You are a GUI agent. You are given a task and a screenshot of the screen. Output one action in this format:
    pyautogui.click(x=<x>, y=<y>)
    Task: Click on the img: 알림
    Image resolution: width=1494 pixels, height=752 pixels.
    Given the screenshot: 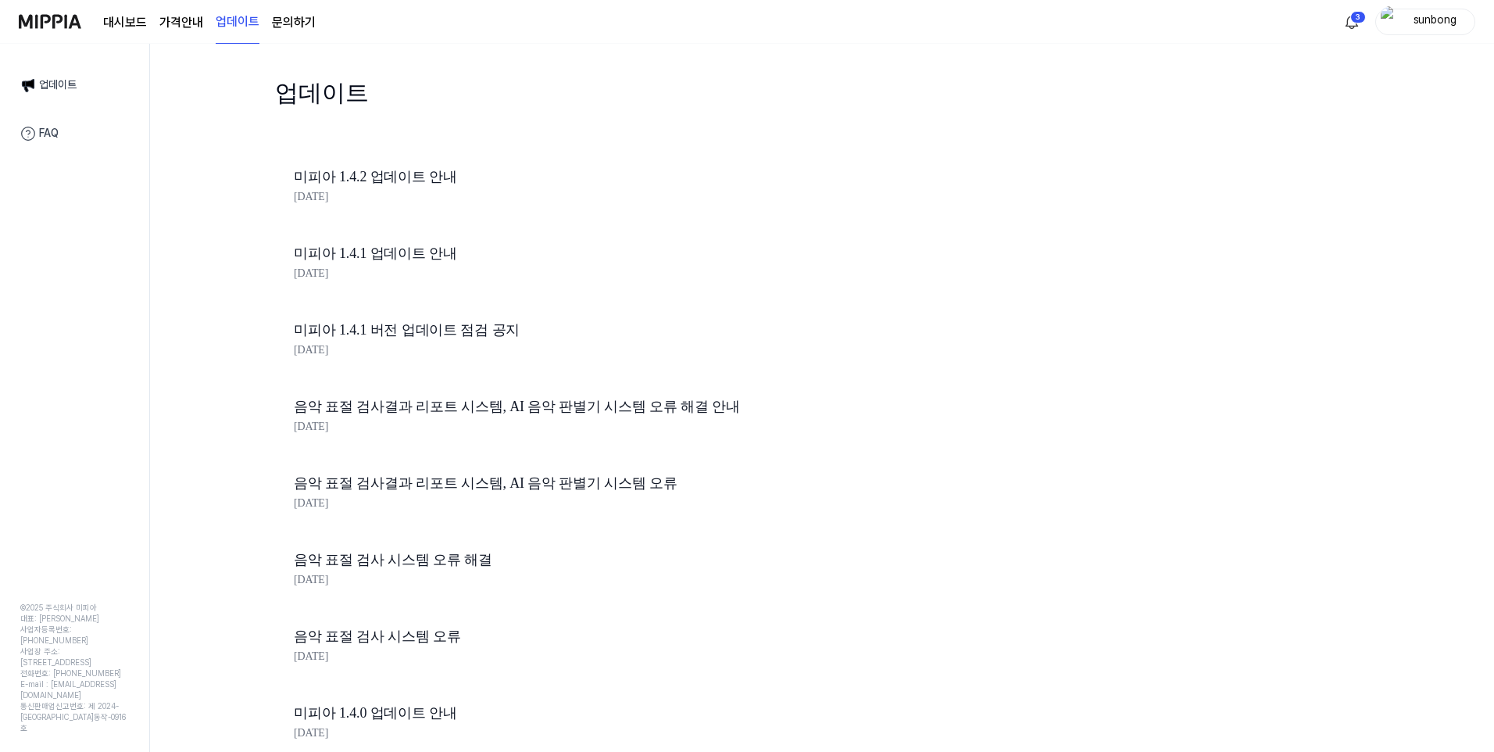 What is the action you would take?
    pyautogui.click(x=1352, y=22)
    